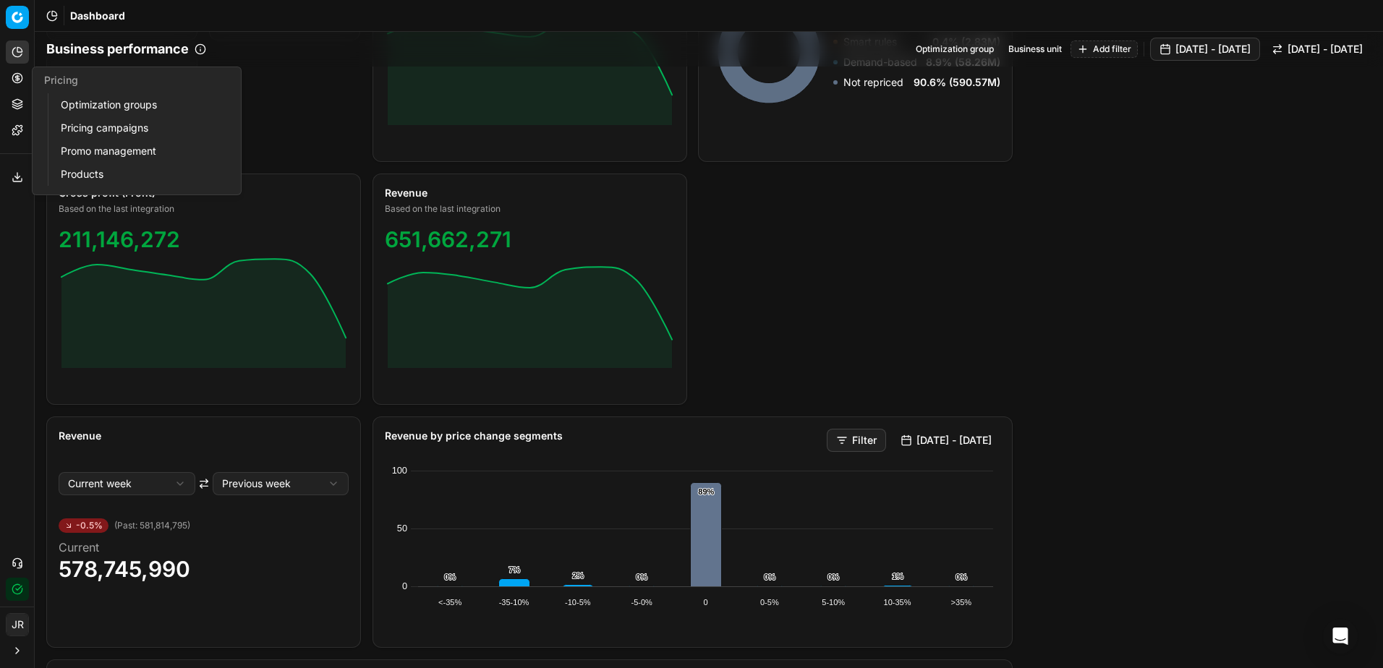  What do you see at coordinates (706, 492) in the screenshot?
I see `text: 89%` at bounding box center [706, 492].